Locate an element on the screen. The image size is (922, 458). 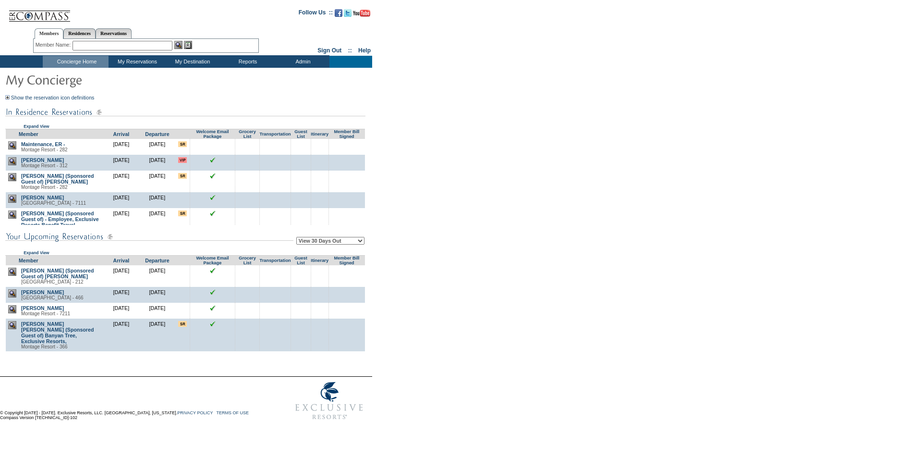
a: Members is located at coordinates (49, 34).